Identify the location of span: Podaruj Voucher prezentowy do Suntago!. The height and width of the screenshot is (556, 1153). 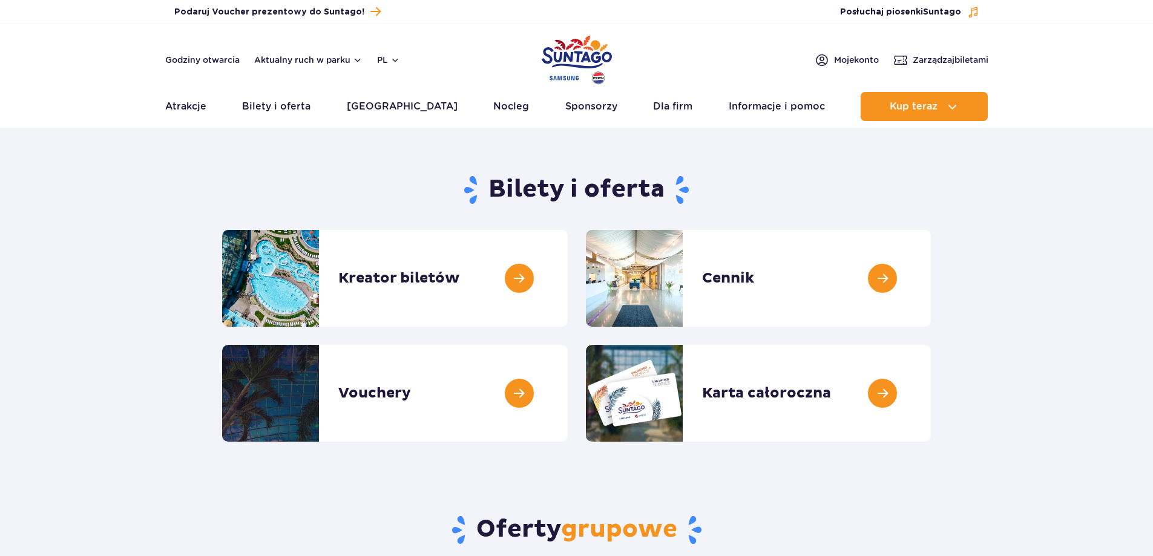
(269, 12).